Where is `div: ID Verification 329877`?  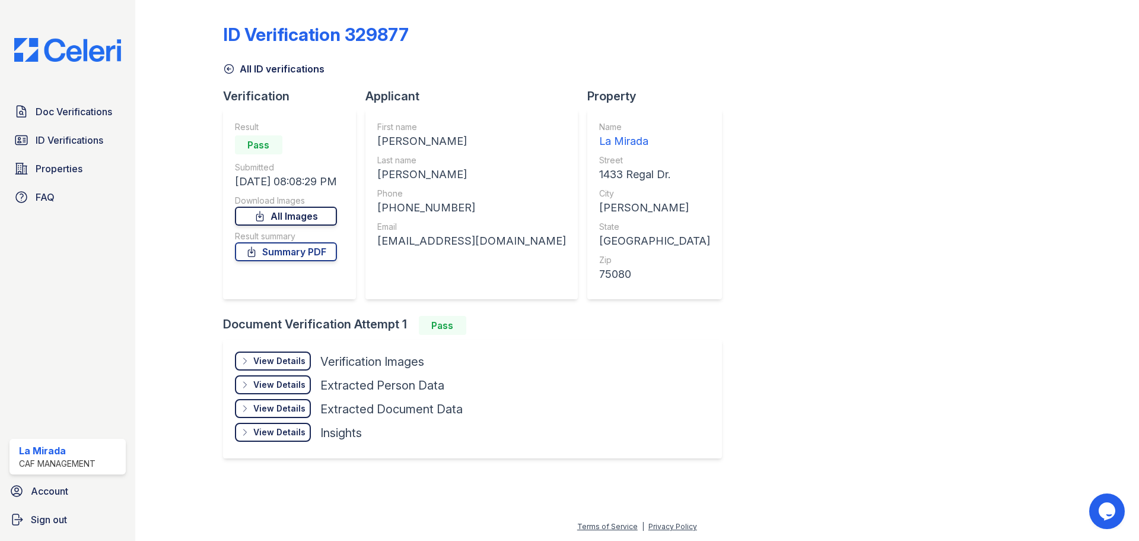 div: ID Verification 329877 is located at coordinates (316, 34).